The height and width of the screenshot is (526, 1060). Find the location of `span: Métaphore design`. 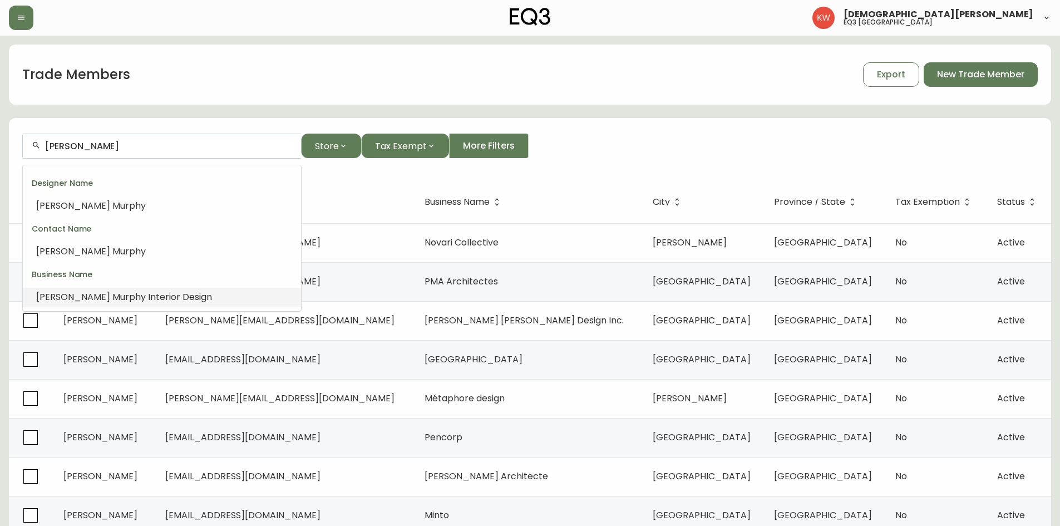

span: Métaphore design is located at coordinates (465, 398).